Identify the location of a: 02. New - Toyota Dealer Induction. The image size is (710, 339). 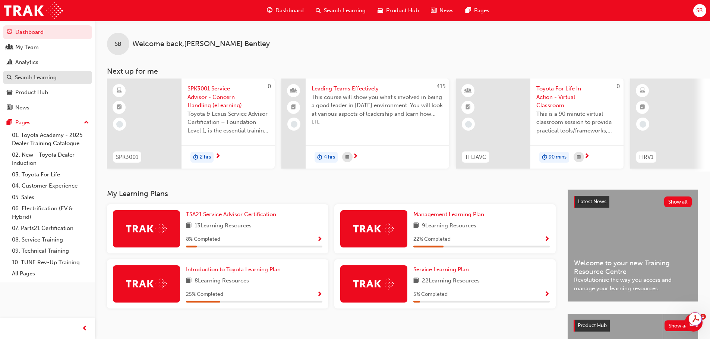
(50, 159).